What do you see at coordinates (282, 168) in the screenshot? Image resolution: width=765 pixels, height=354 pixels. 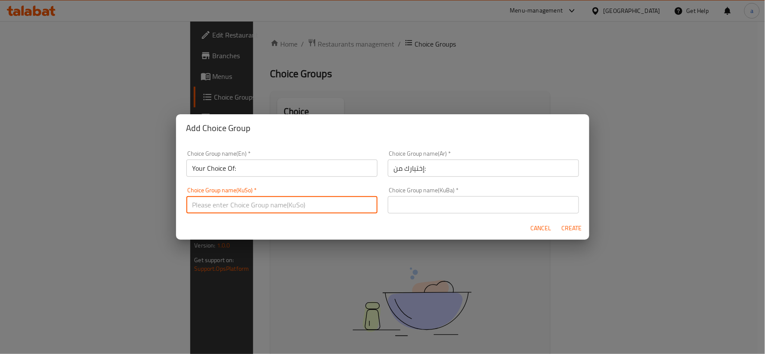 I see `input: Please enter Choice Group name(en)` at bounding box center [282, 168].